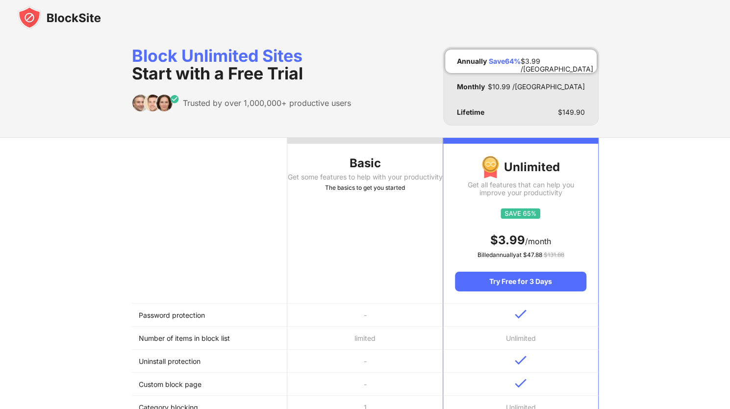  What do you see at coordinates (490, 167) in the screenshot?
I see `img: img-premium-medal` at bounding box center [490, 167].